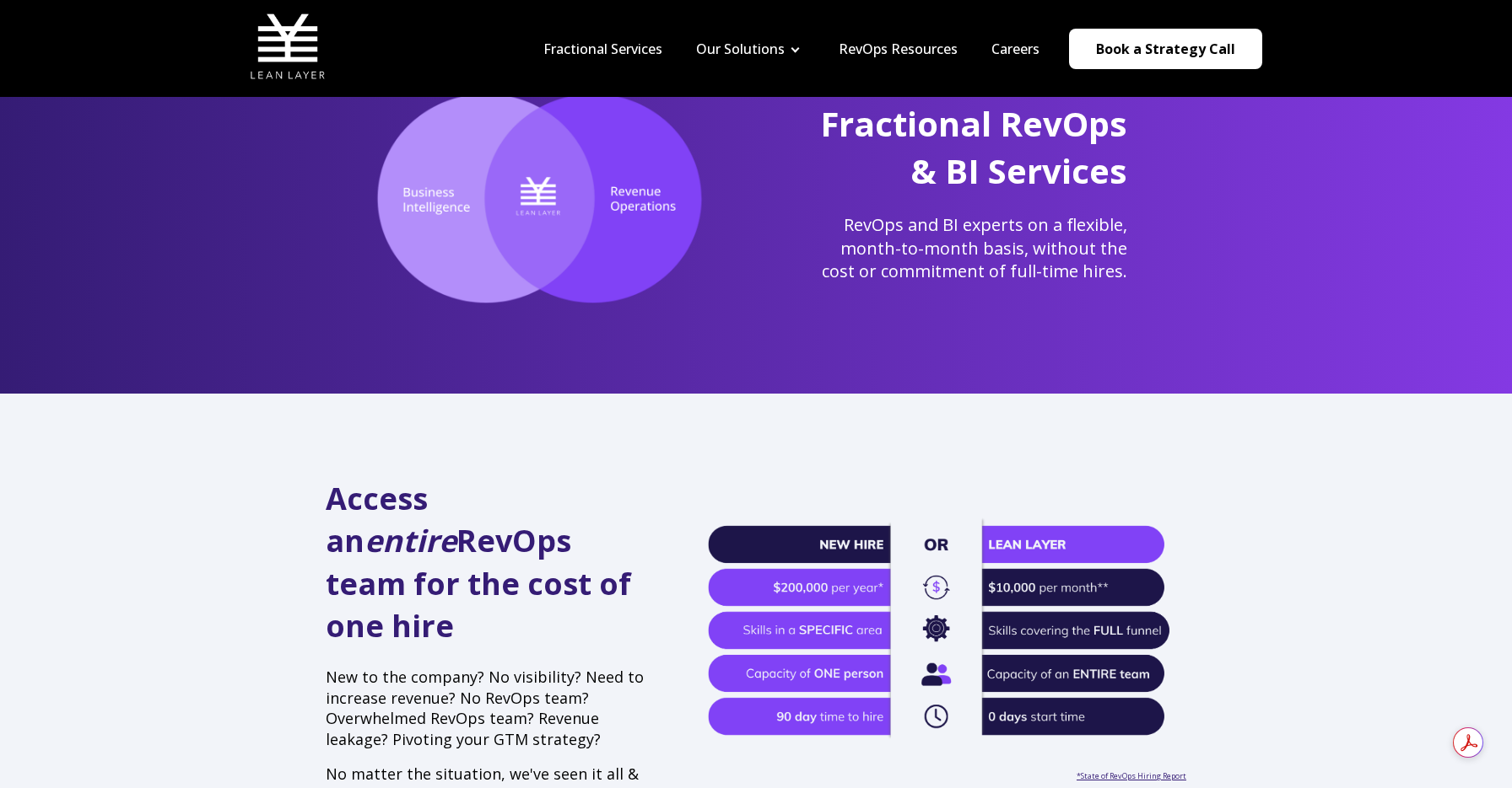 The height and width of the screenshot is (788, 1512). Describe the element at coordinates (897, 49) in the screenshot. I see `a: RevOps Resources` at that location.